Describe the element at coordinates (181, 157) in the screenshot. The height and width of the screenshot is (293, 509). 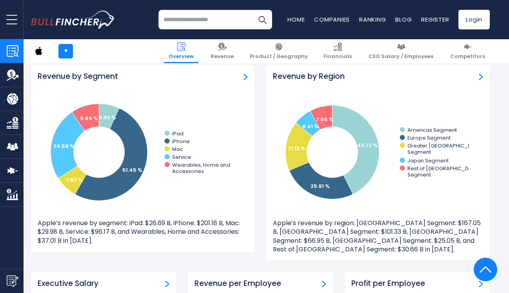
I see `text: Service` at that location.